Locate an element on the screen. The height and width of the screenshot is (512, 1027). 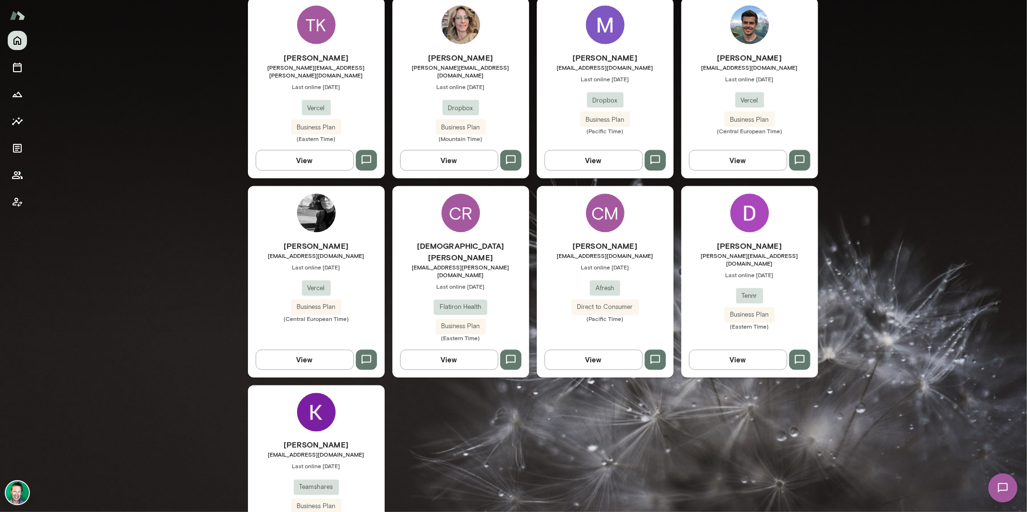
button: Sessions is located at coordinates (17, 67).